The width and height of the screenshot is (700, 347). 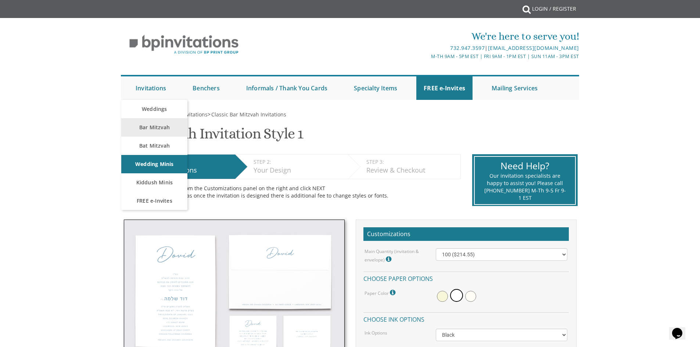 I want to click on div: M-Th 9am - 5pm EST | Fri 9am - 1pm EST | Sun 11am - 3pm EST, so click(x=427, y=56).